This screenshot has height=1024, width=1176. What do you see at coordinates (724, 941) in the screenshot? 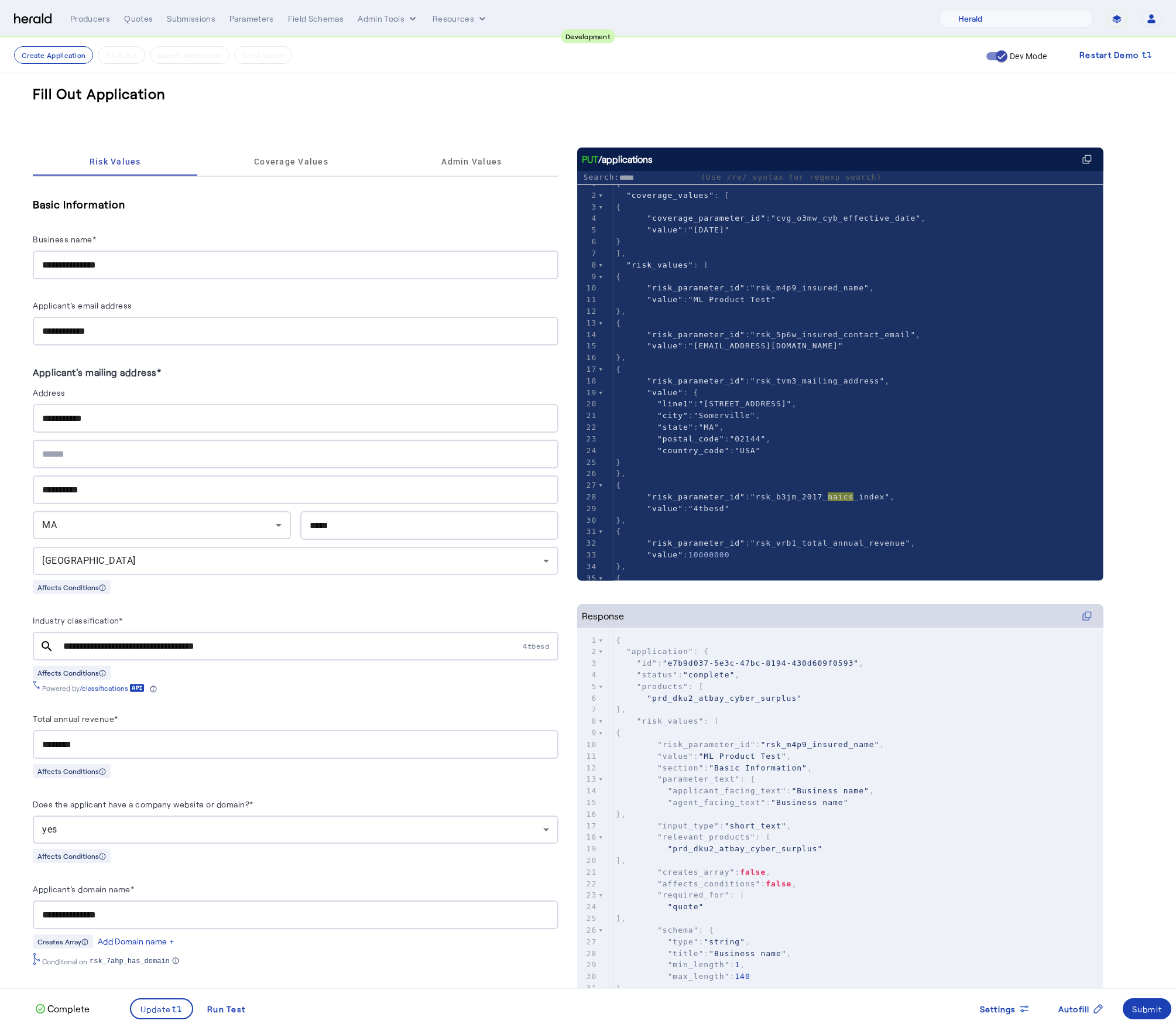
I see `span: "string"` at bounding box center [724, 941].